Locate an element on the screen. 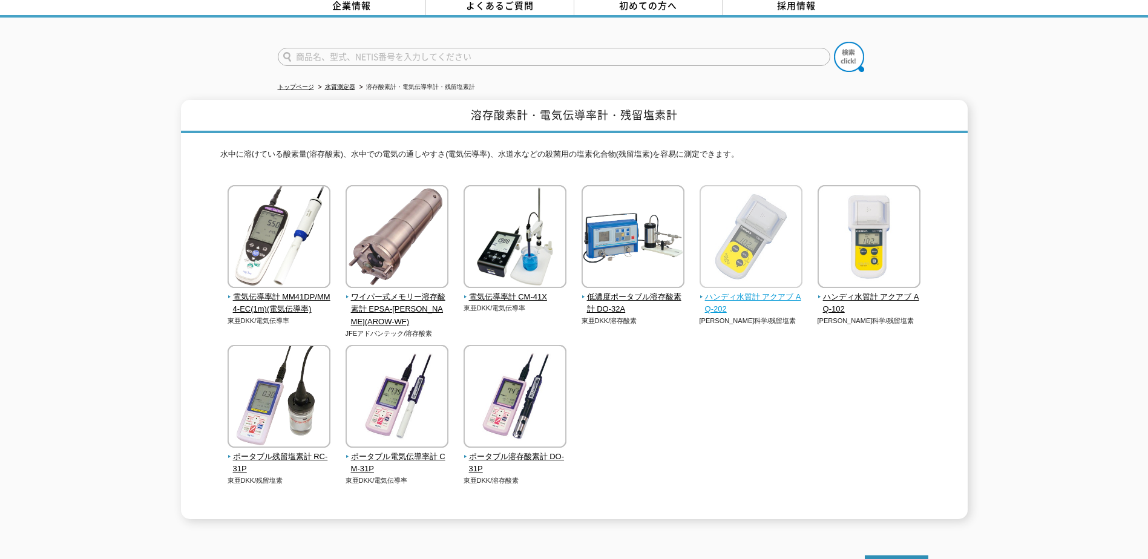  span: 電気伝導率計 MM41DP/MM4-EC(1m)(電気伝導率) is located at coordinates (279, 304).